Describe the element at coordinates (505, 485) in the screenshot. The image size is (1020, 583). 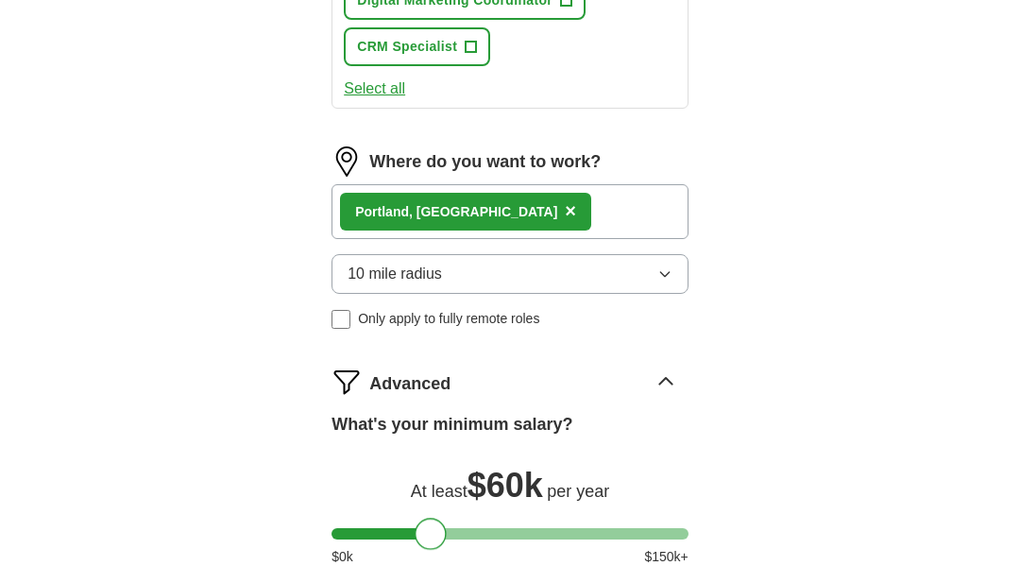
I see `span: $ 60k` at that location.